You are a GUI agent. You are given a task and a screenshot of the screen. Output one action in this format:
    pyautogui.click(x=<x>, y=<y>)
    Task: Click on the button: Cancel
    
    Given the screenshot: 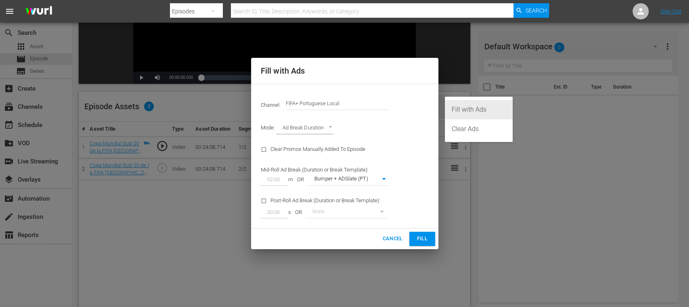 What is the action you would take?
    pyautogui.click(x=393, y=238)
    